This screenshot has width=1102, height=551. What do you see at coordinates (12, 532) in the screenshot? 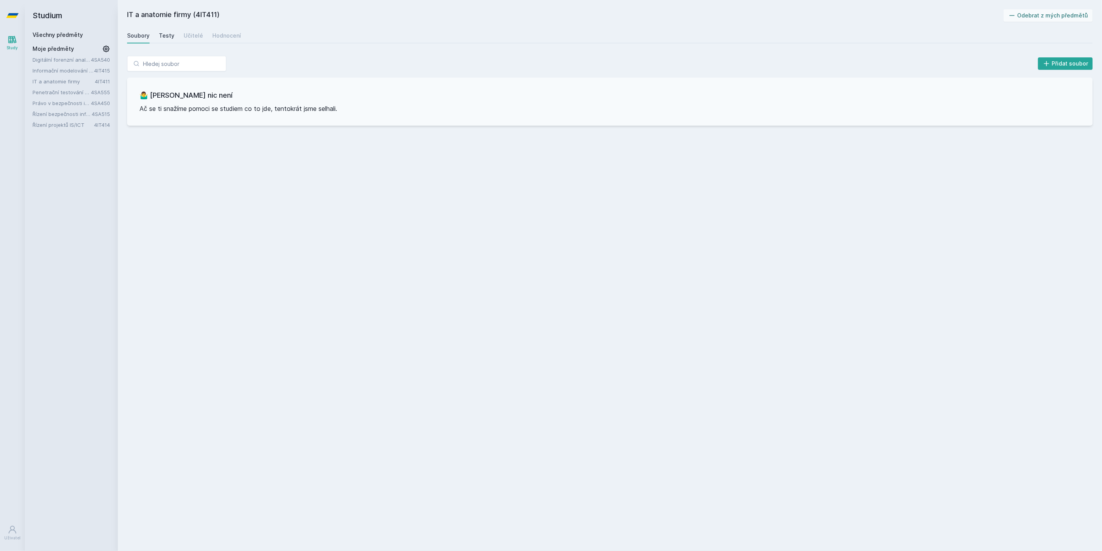
I see `a: Uživatel` at bounding box center [12, 532].